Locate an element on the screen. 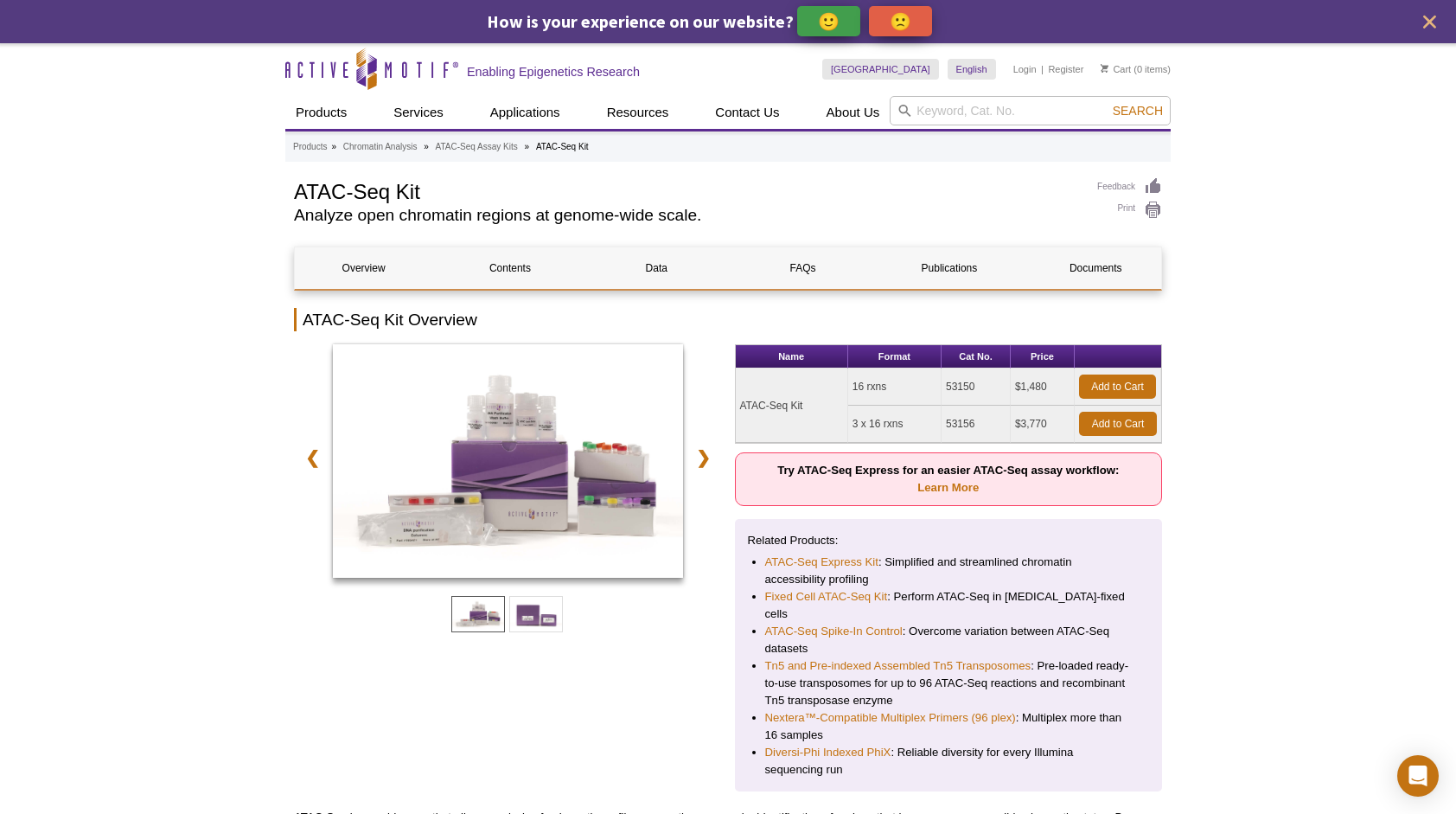 The width and height of the screenshot is (1456, 814). td: $3,770 is located at coordinates (1042, 423).